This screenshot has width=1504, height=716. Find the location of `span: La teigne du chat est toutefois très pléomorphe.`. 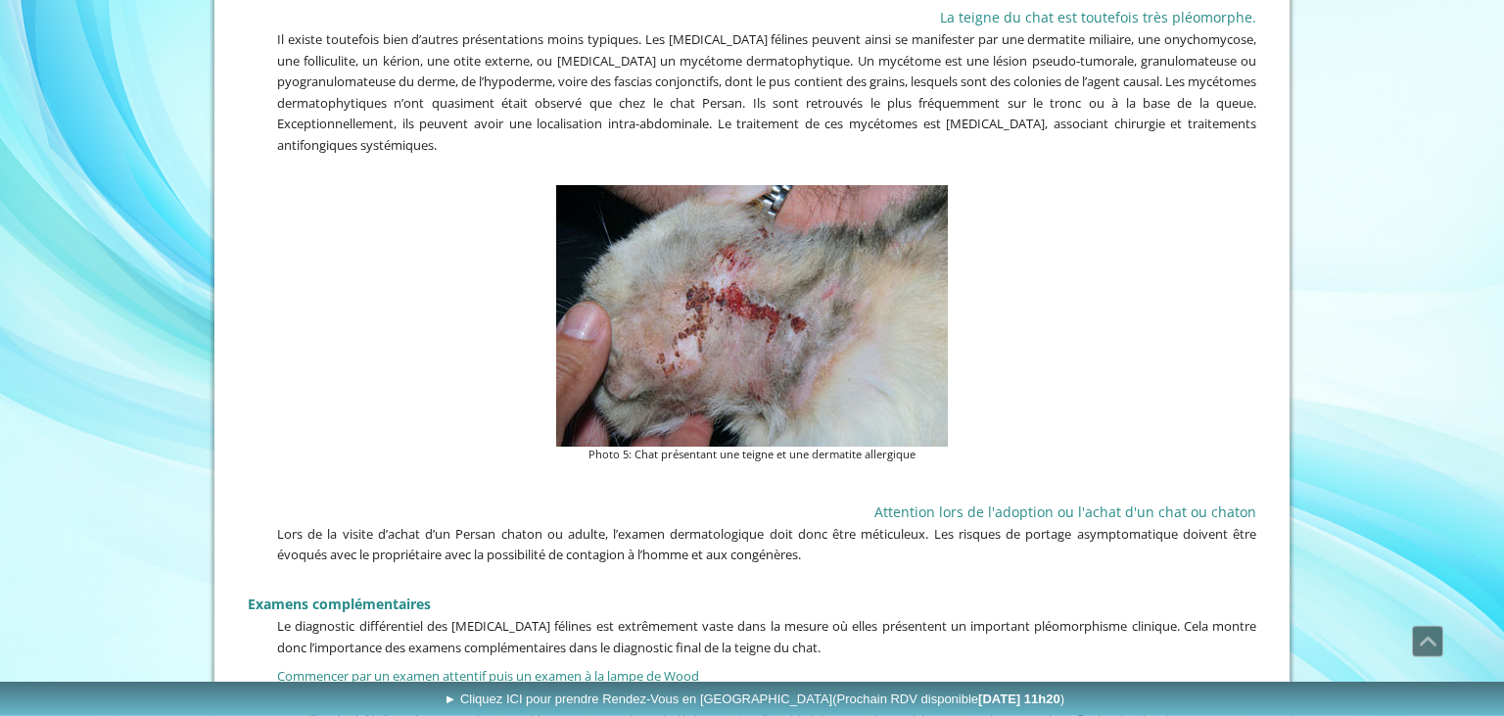

span: La teigne du chat est toutefois très pléomorphe. is located at coordinates (1097, 17).